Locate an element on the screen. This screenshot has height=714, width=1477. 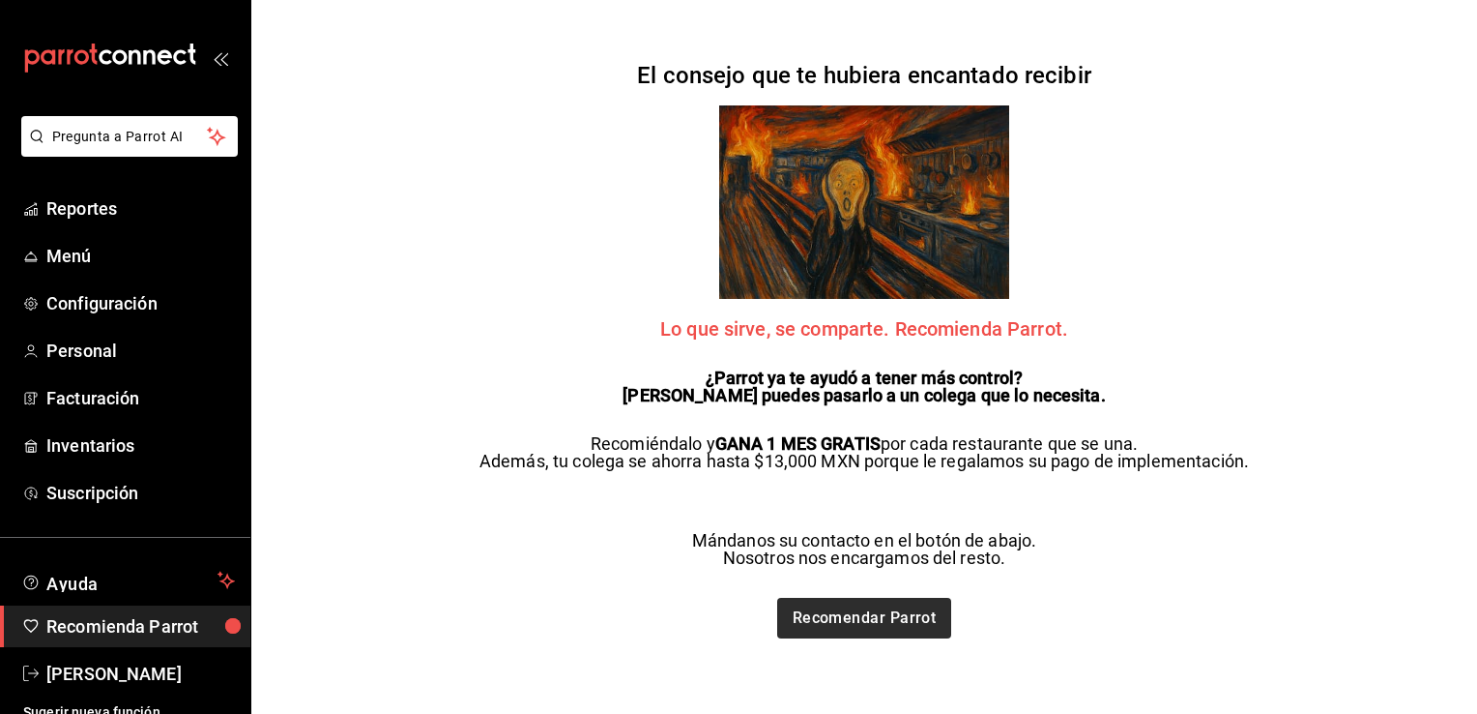
font: Facturación is located at coordinates (93, 397).